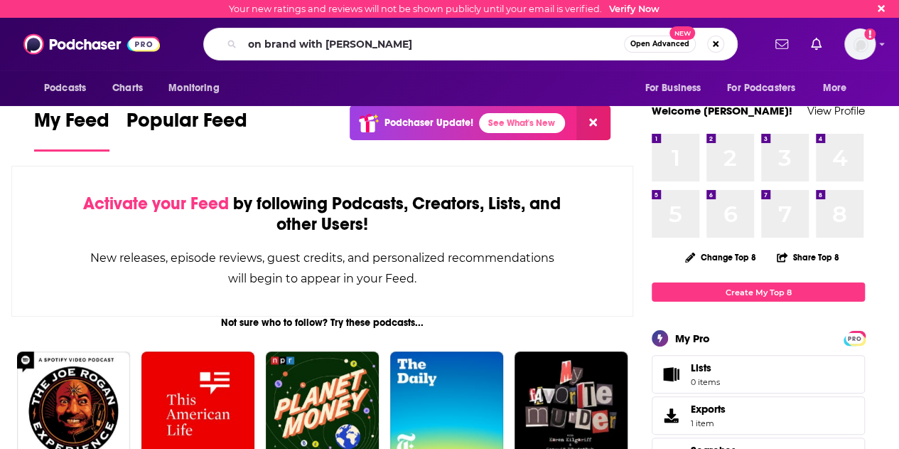  What do you see at coordinates (660, 44) in the screenshot?
I see `button: Open AdvancedNew` at bounding box center [660, 44].